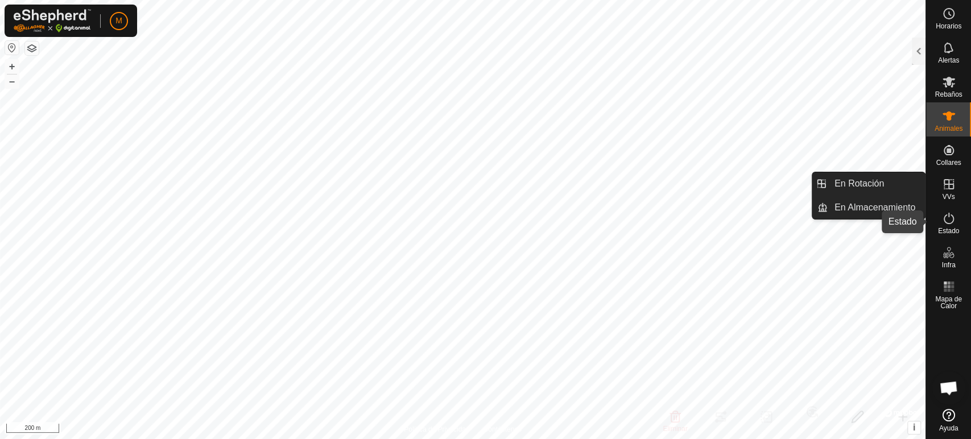 The width and height of the screenshot is (971, 439). I want to click on span: Mapa de Calor, so click(948, 303).